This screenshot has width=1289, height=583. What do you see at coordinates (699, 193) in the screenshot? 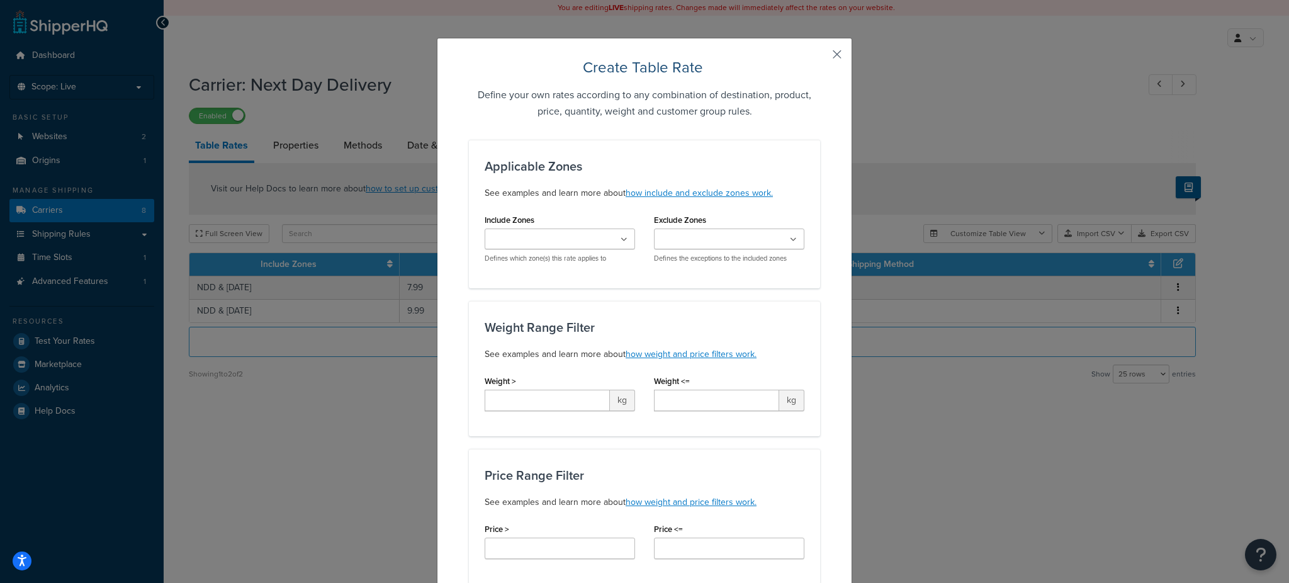
I see `a: how include and exclude zones work.` at bounding box center [699, 193].